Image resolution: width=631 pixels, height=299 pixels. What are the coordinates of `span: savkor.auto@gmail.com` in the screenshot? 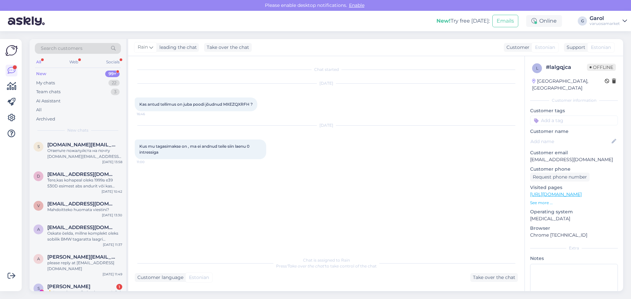 It's located at (82, 145).